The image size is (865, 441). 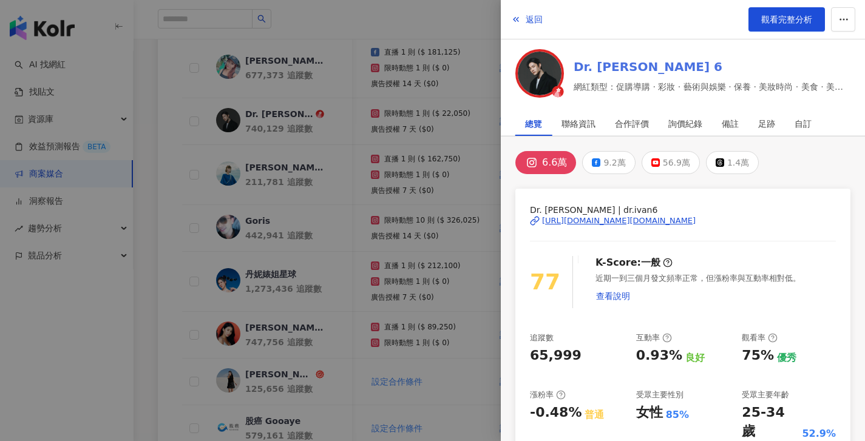 I want to click on div: 合作評價, so click(x=632, y=124).